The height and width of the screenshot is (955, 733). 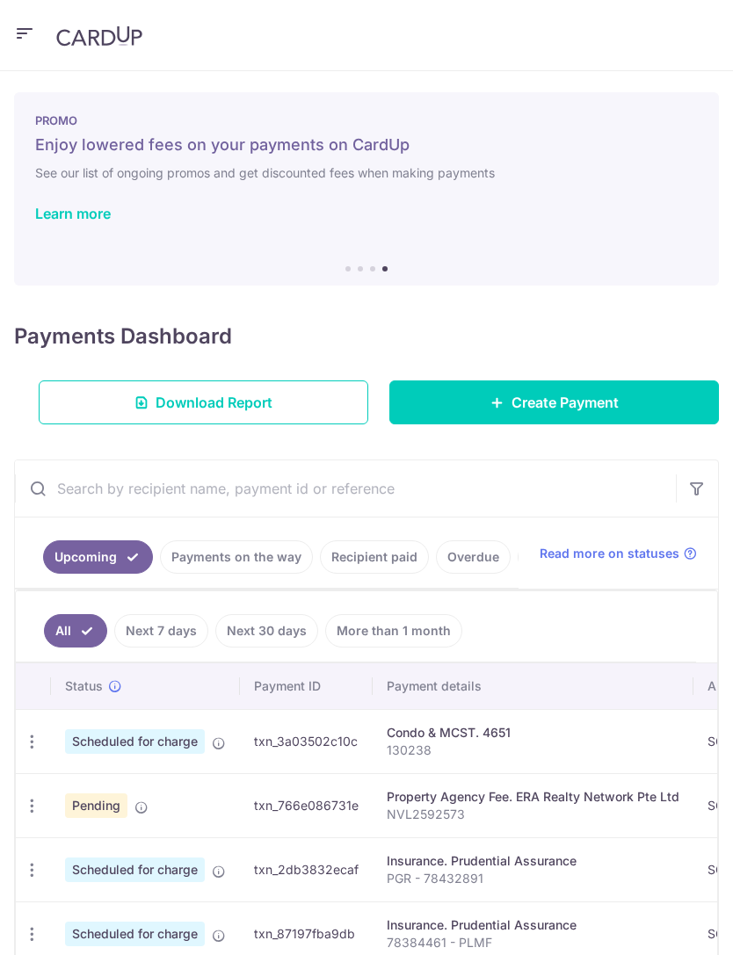 I want to click on th: Payment ID, so click(x=306, y=686).